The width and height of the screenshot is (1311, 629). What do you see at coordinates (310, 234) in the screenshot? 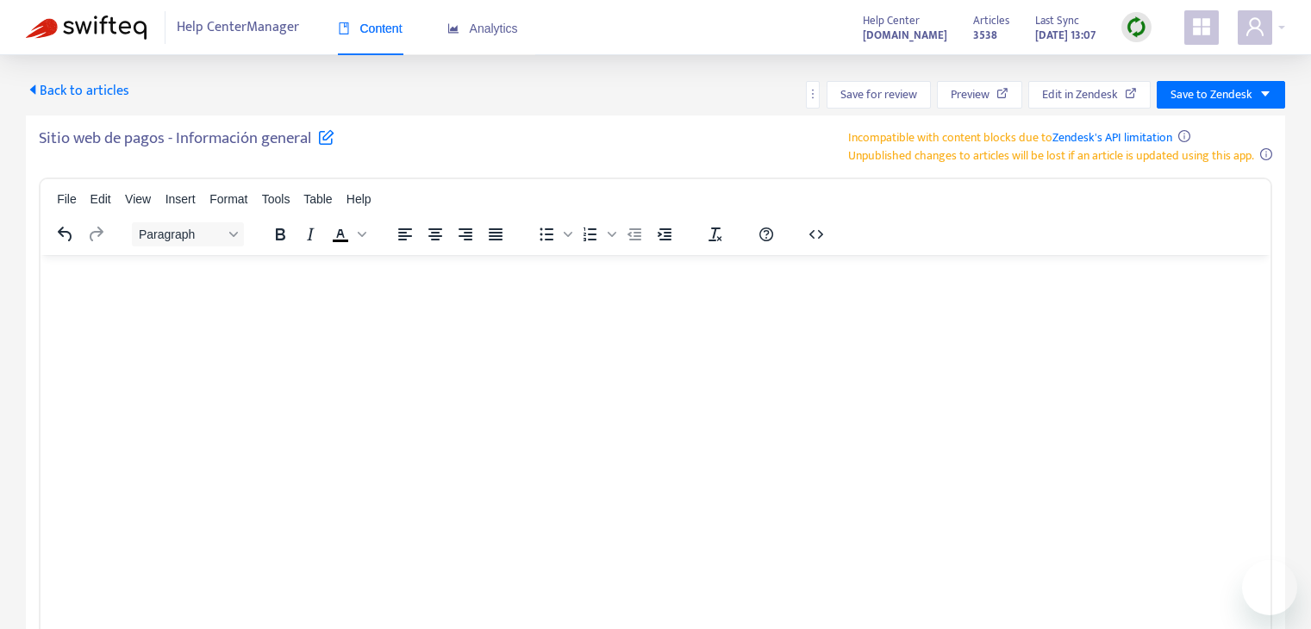
I see `button: Italic` at bounding box center [310, 234].